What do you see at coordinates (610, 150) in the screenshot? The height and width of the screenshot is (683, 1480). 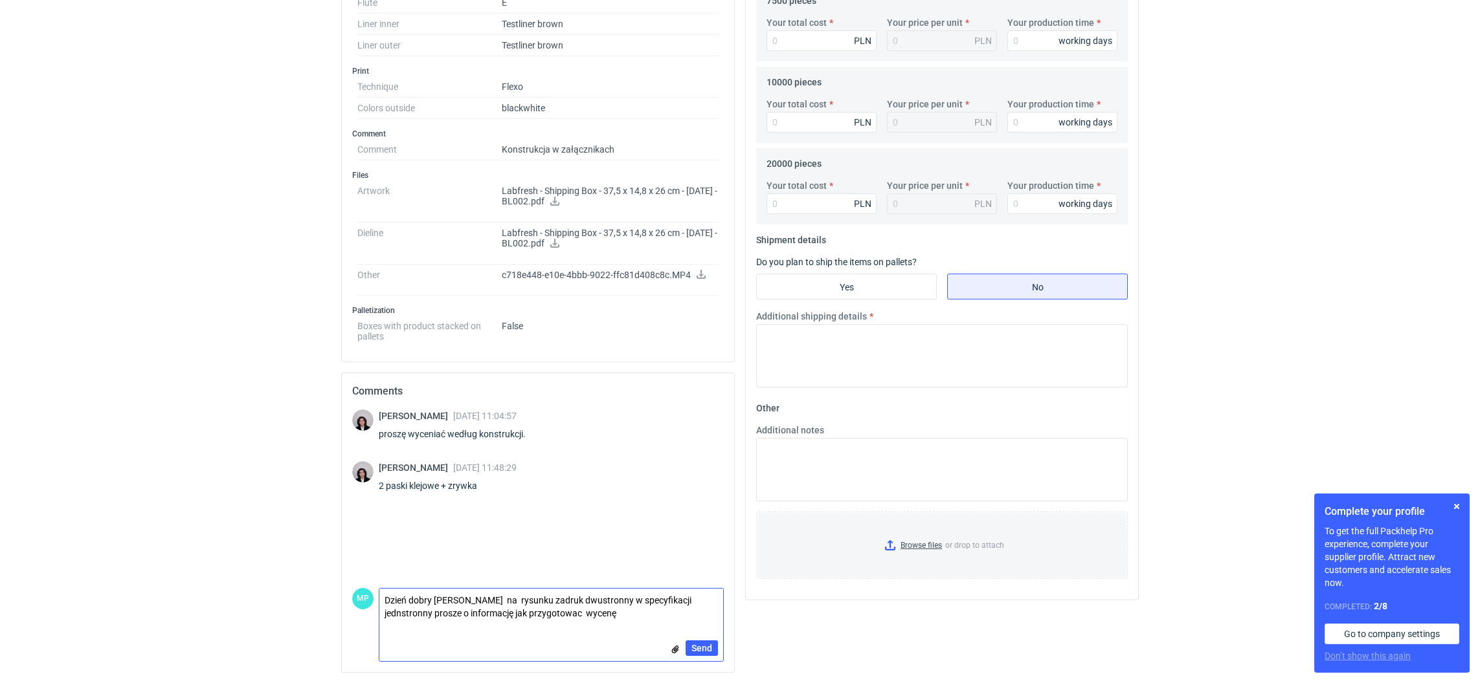 I see `dd: Konstrukcja w załącznikach` at bounding box center [610, 150].